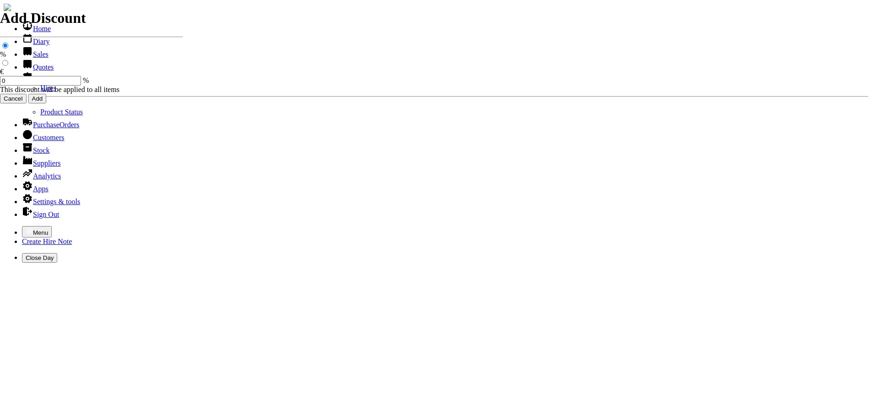 The width and height of the screenshot is (872, 410). I want to click on a: PurchaseOrders, so click(50, 125).